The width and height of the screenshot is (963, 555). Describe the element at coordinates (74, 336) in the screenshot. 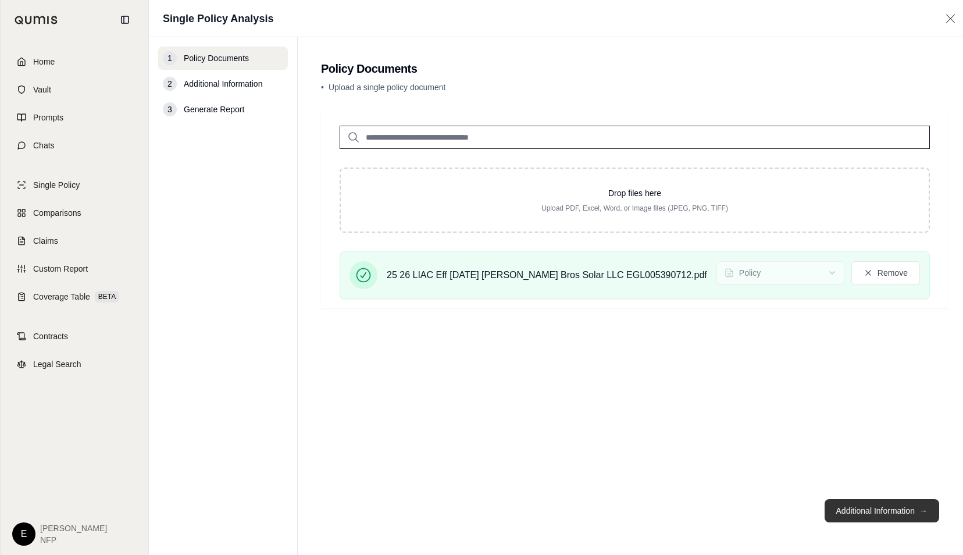

I see `a: Contracts` at that location.